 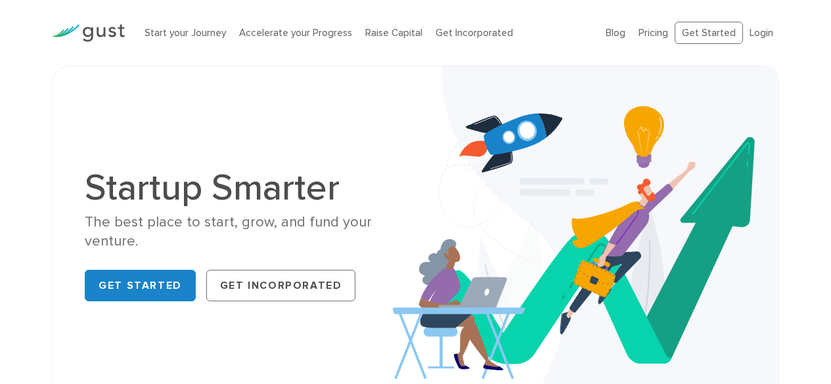 I want to click on a: Start your Journey, so click(x=185, y=33).